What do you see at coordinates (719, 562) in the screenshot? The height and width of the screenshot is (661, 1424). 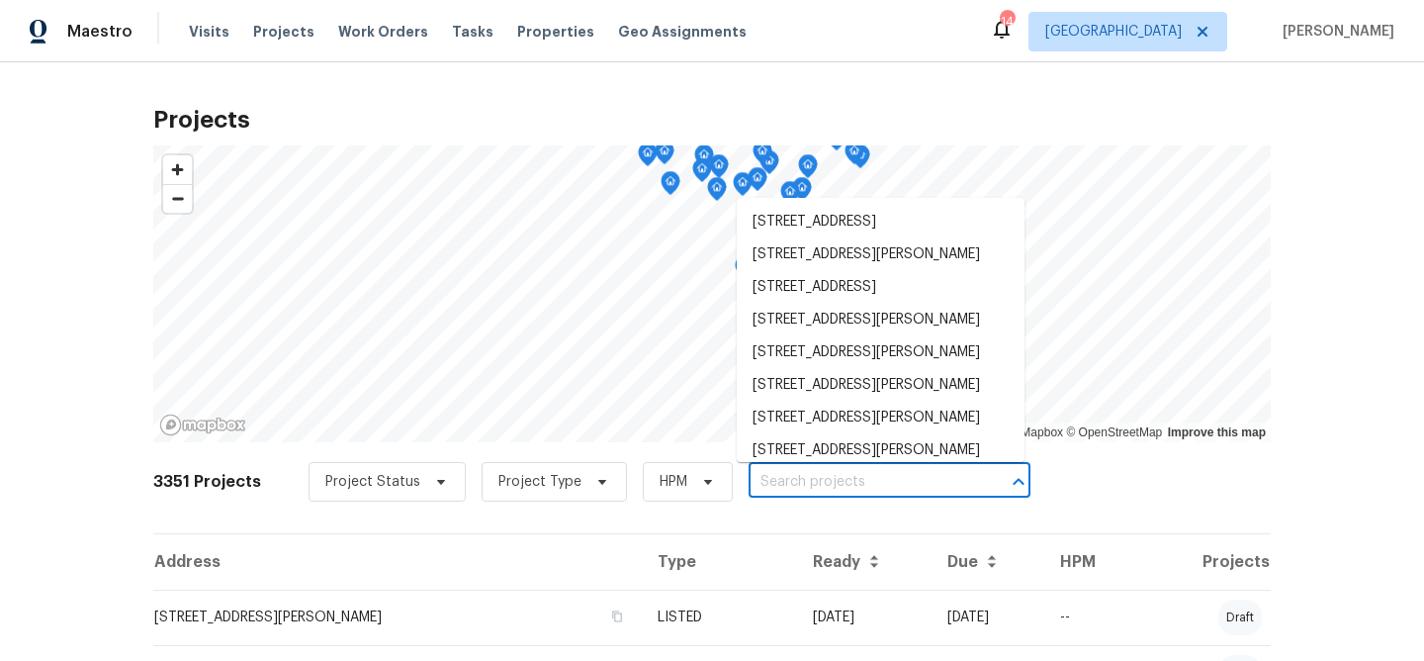 I see `th: Type` at bounding box center [719, 562].